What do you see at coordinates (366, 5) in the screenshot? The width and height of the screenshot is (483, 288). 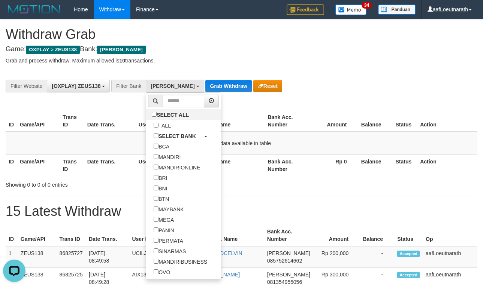 I see `span: 34` at bounding box center [366, 5].